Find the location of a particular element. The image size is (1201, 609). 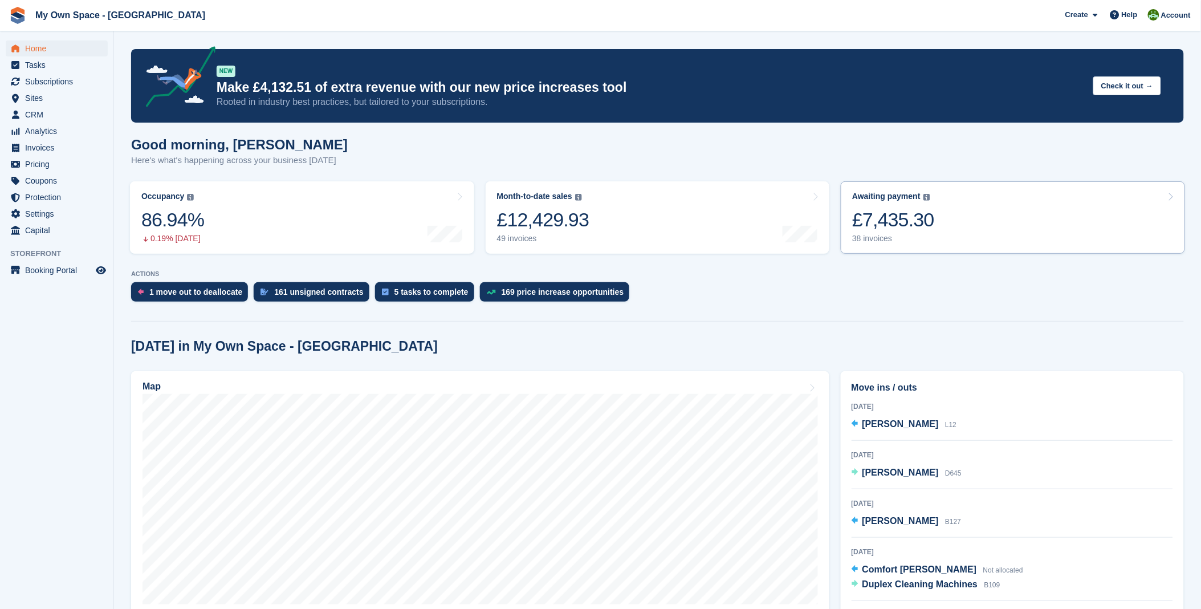

div: Awaiting payment is located at coordinates (886, 196).